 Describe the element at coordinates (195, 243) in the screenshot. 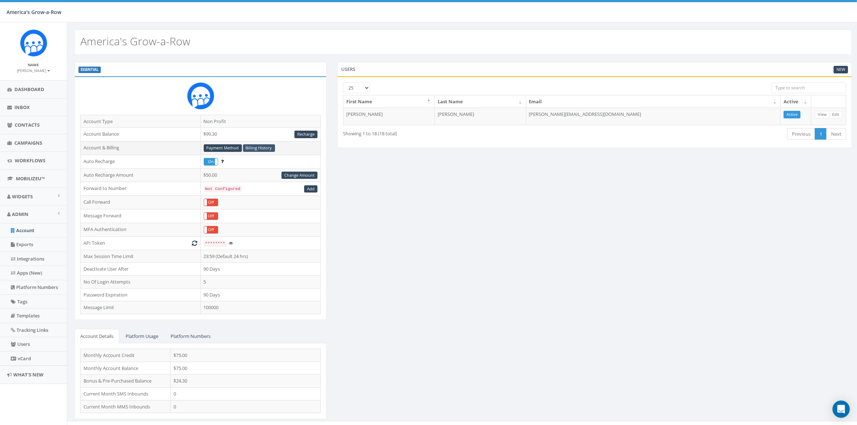

I see `i: Generate New Token` at that location.